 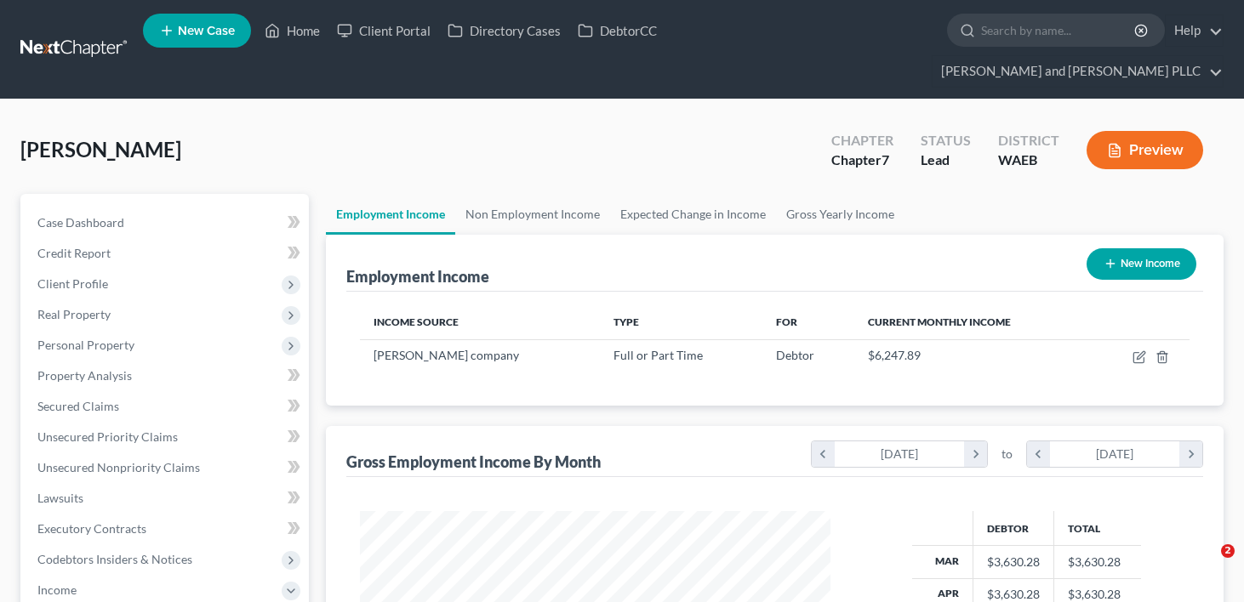 What do you see at coordinates (418, 277) in the screenshot?
I see `div: Employment Income` at bounding box center [418, 277].